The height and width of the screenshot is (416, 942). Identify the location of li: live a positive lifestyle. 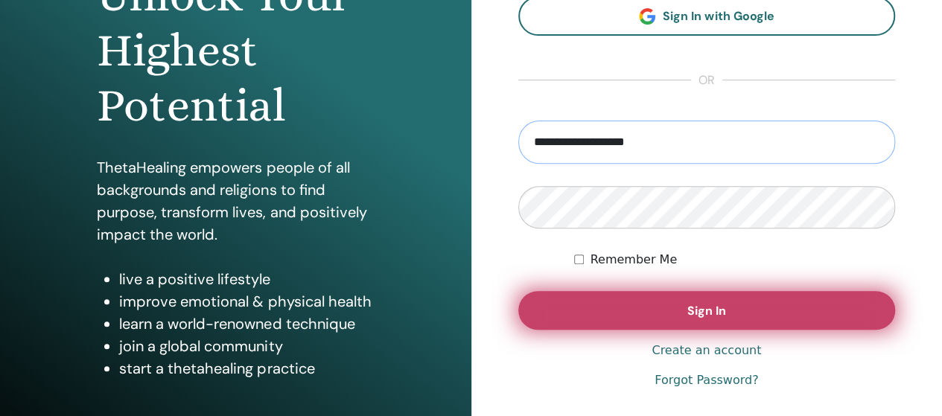
(247, 279).